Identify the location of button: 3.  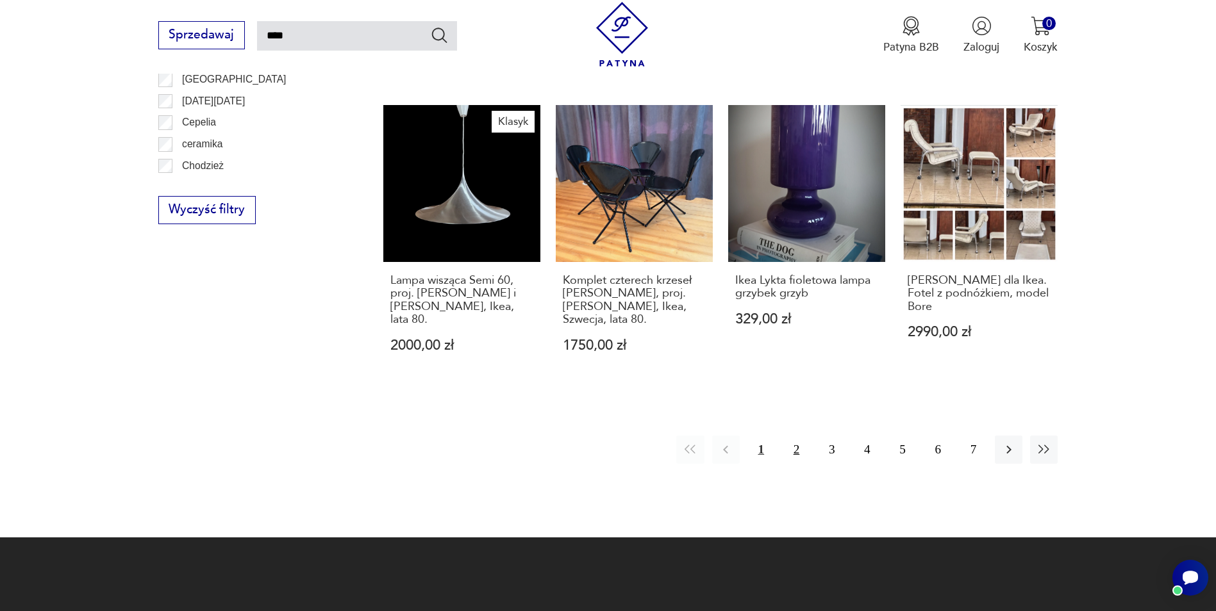
(831, 449).